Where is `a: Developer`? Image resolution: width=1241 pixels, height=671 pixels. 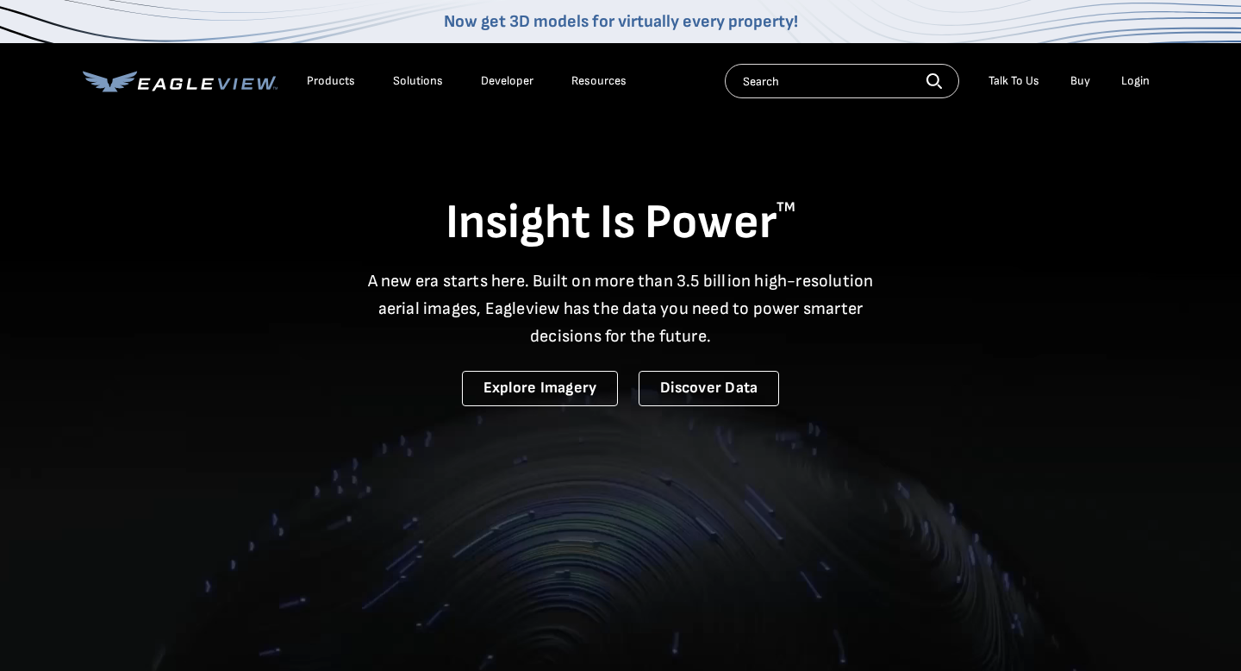 a: Developer is located at coordinates (507, 81).